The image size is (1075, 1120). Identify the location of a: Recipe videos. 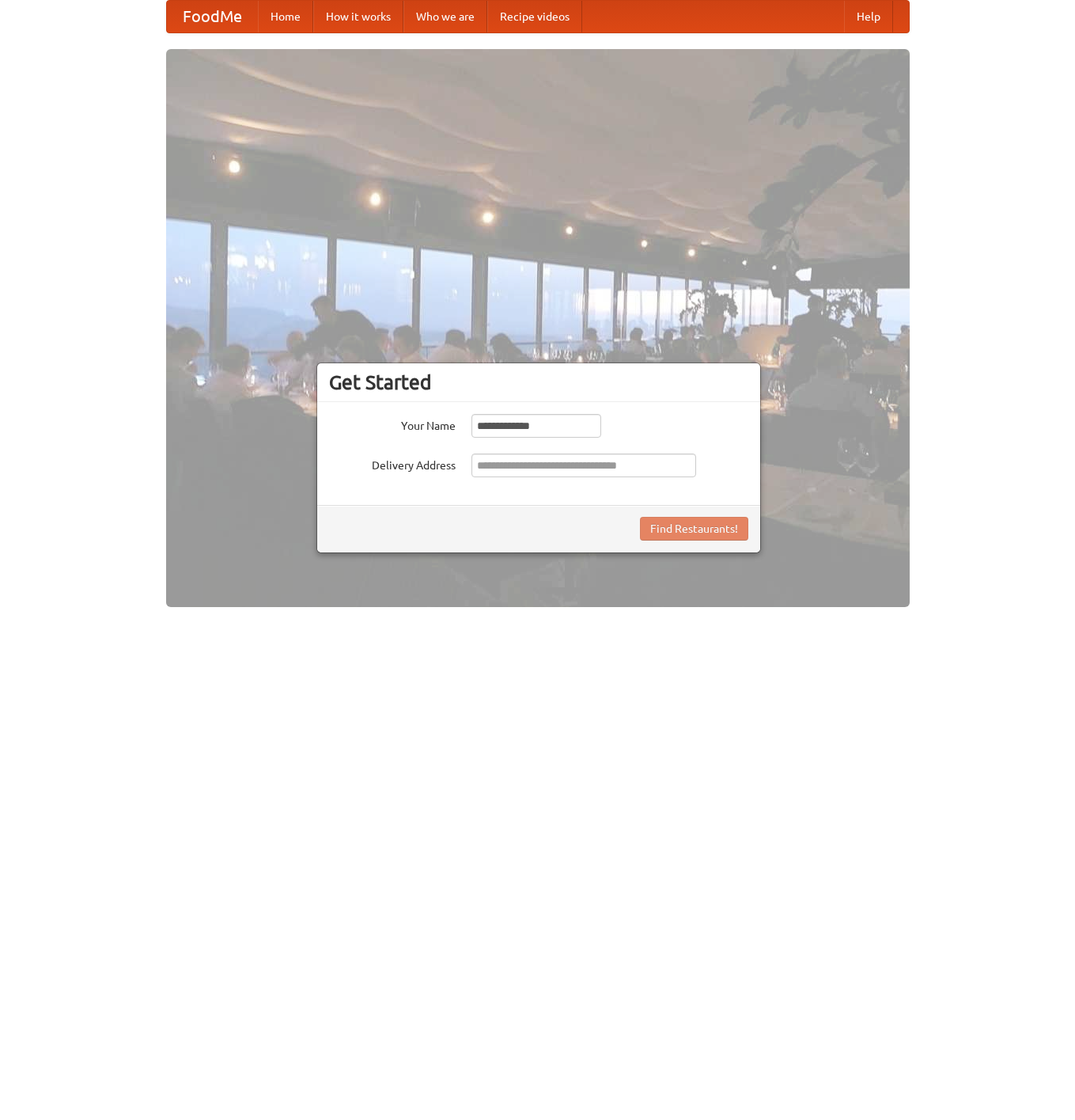
(535, 17).